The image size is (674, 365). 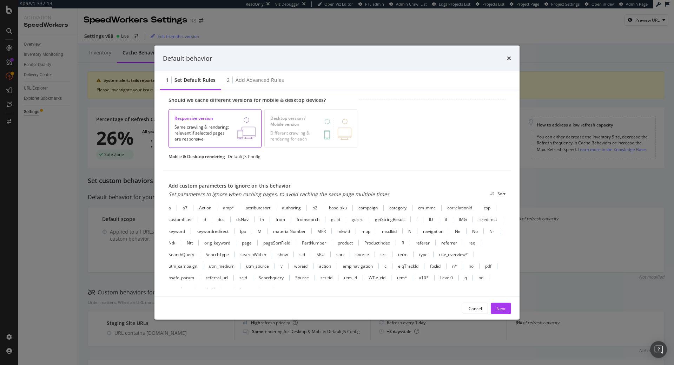 I want to click on div: materialNumber, so click(x=289, y=231).